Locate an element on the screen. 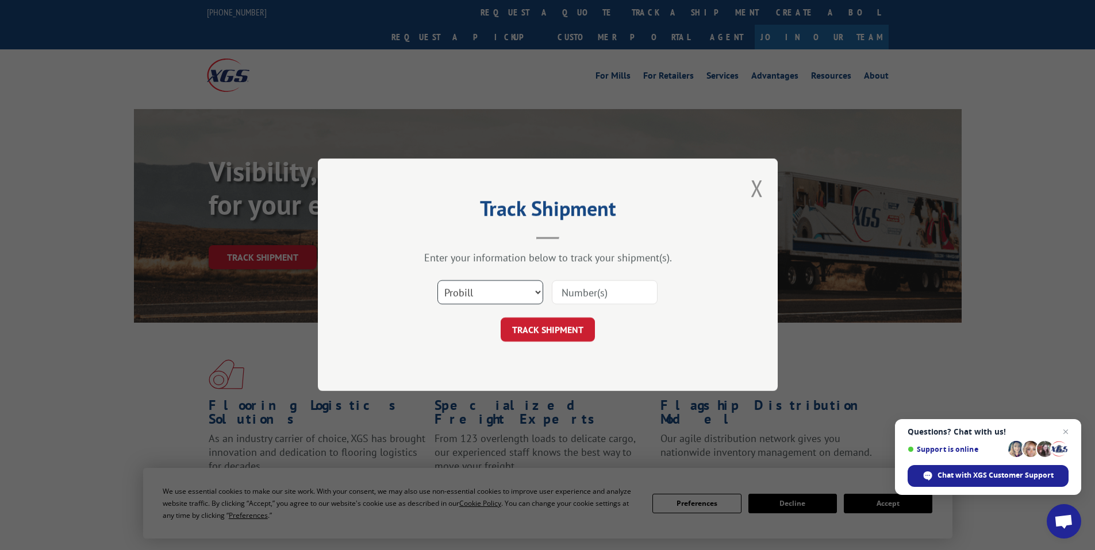 Image resolution: width=1095 pixels, height=550 pixels. button: Close modal is located at coordinates (757, 188).